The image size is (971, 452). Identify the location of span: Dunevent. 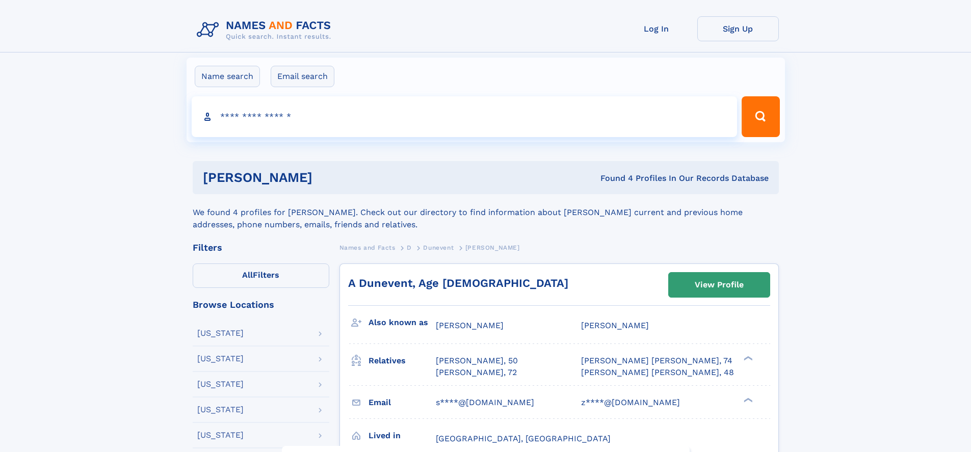
(438, 248).